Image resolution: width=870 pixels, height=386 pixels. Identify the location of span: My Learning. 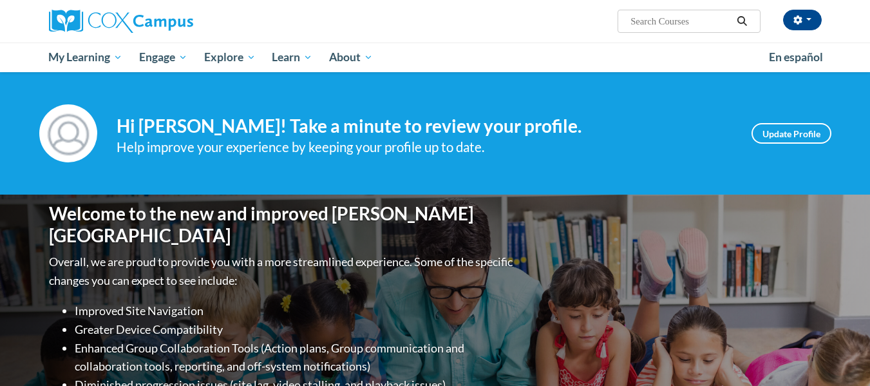
(85, 57).